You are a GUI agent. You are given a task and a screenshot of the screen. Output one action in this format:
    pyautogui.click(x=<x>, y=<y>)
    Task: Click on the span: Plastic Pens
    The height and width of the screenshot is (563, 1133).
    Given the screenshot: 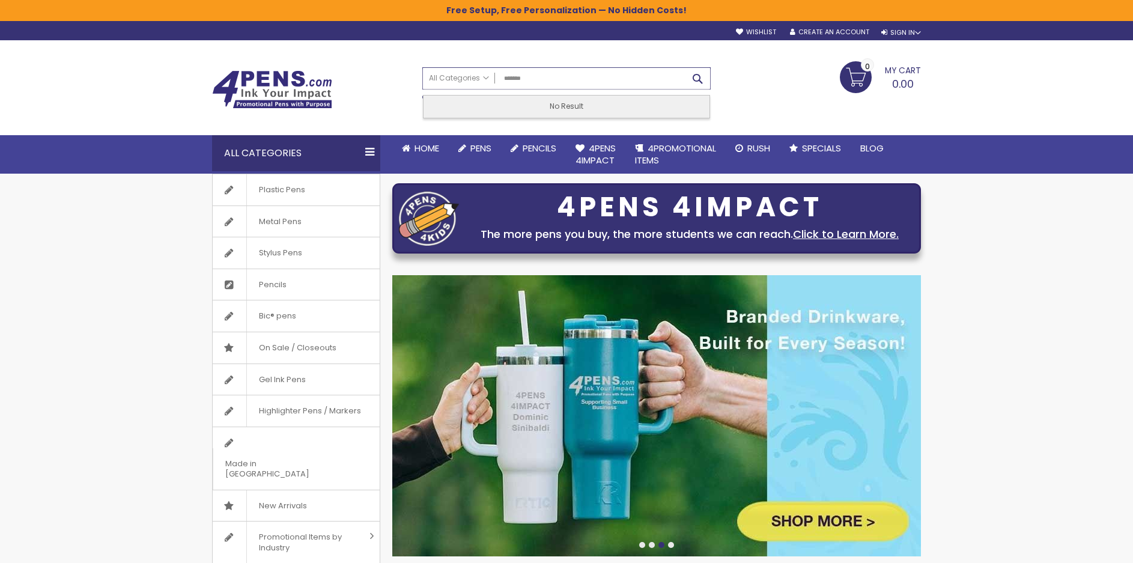 What is the action you would take?
    pyautogui.click(x=282, y=190)
    